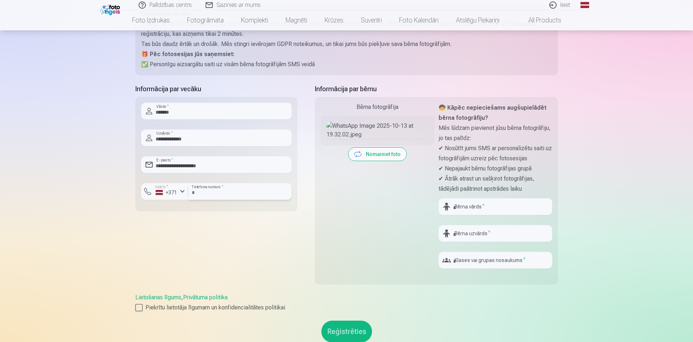 The image size is (693, 342). I want to click on p: Tas būs daudz ērtāk un drošāk. Mēs stingri ievērojam GDPR noteikumus, un tikai jums būs piekļuve ..., so click(347, 44).